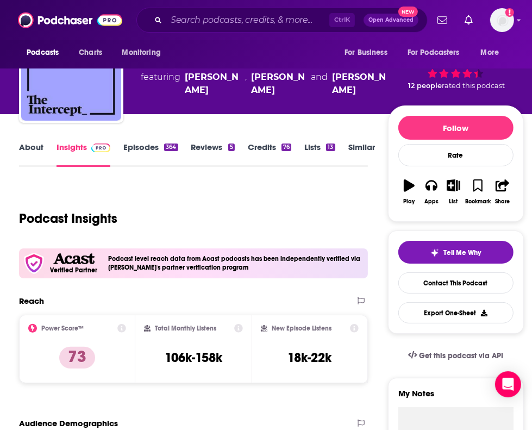 The image size is (532, 430). I want to click on div: Rate, so click(456, 155).